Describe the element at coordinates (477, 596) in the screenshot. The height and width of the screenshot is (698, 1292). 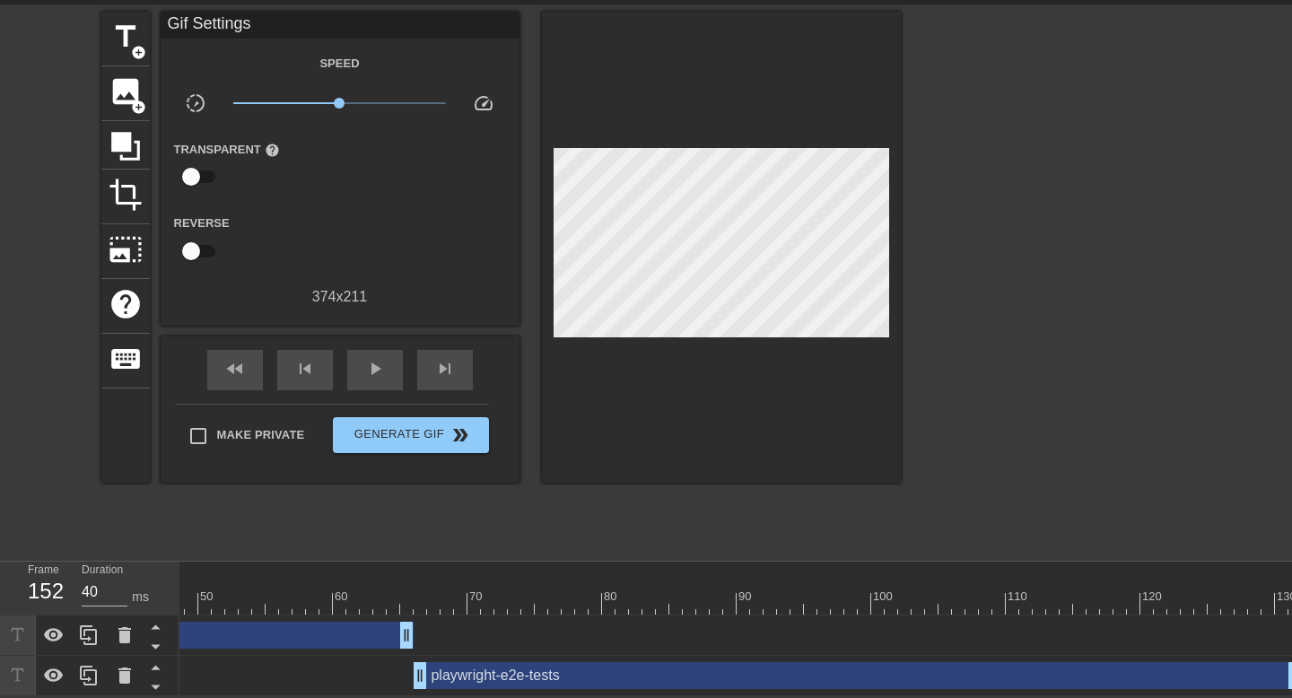
I see `div: 70` at that location.